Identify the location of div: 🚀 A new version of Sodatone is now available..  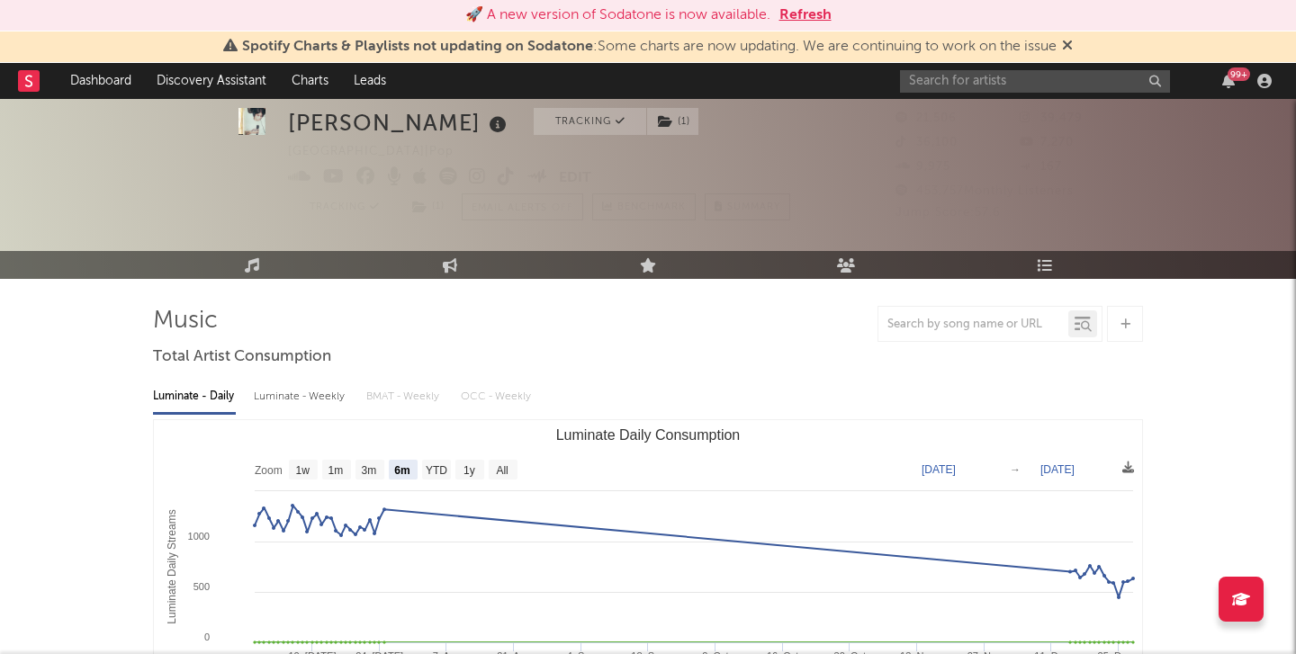
(617, 15).